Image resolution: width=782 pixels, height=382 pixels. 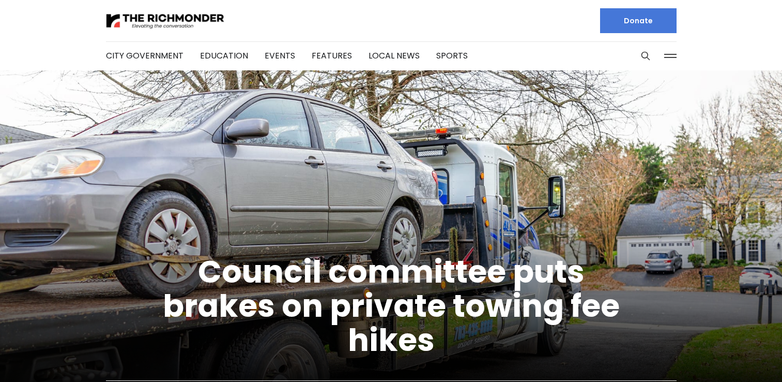 What do you see at coordinates (452, 55) in the screenshot?
I see `a: Sports` at bounding box center [452, 55].